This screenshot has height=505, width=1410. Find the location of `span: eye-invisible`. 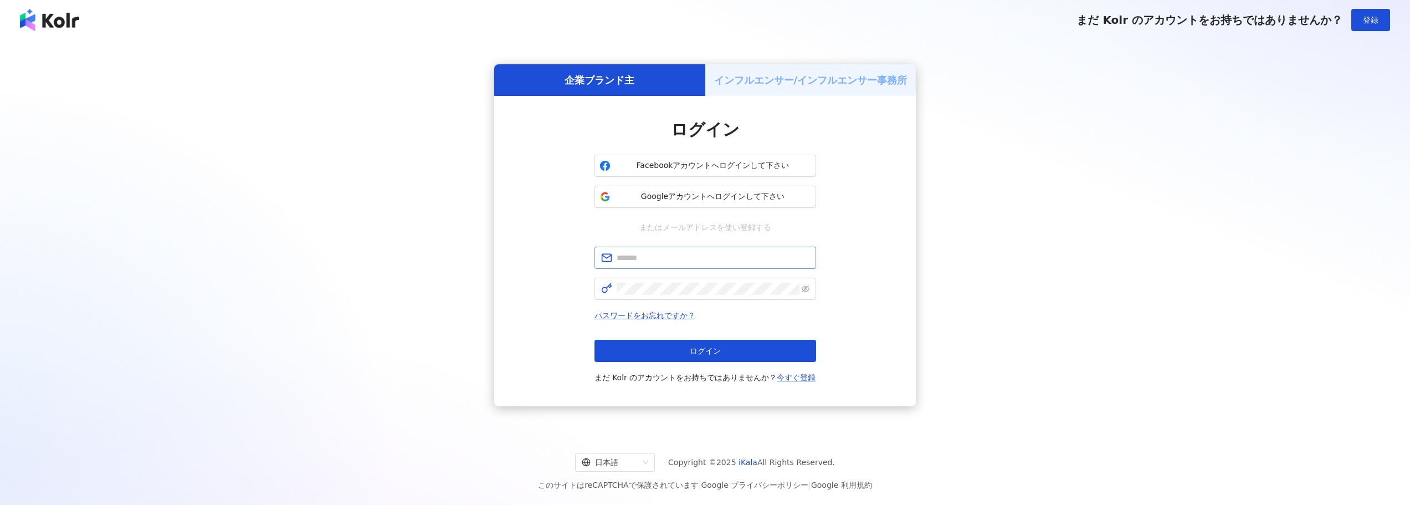

span: eye-invisible is located at coordinates (806, 289).